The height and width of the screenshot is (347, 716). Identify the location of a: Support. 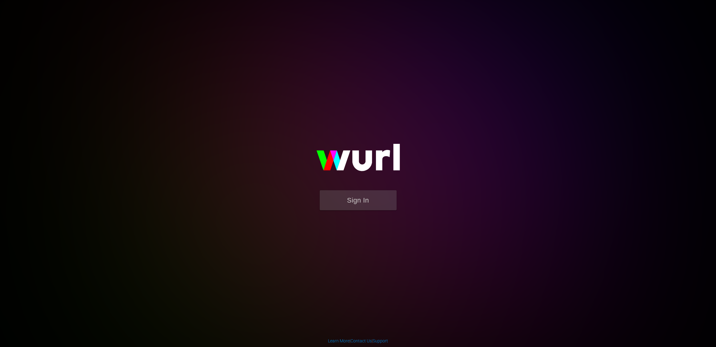
(380, 341).